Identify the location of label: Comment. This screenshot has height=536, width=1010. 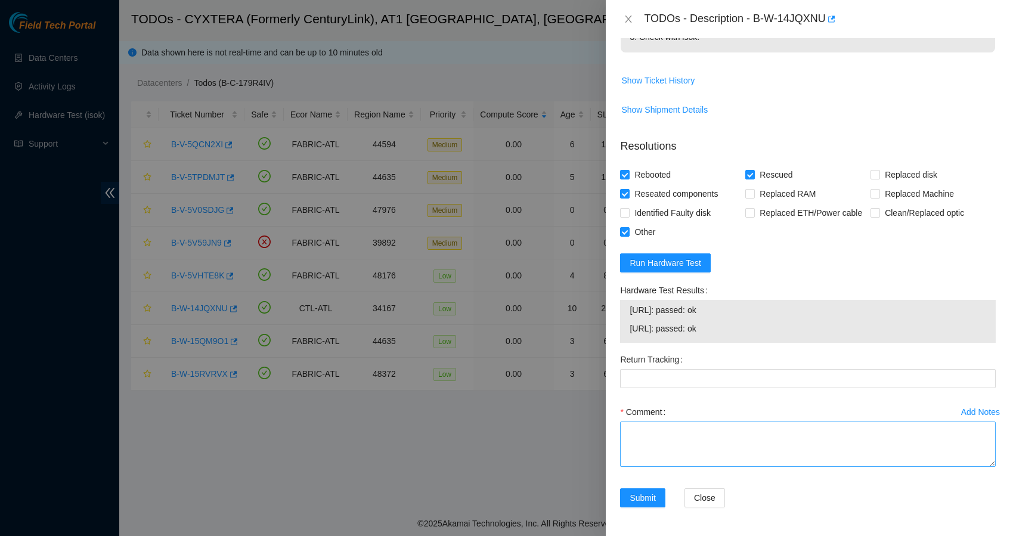
(645, 412).